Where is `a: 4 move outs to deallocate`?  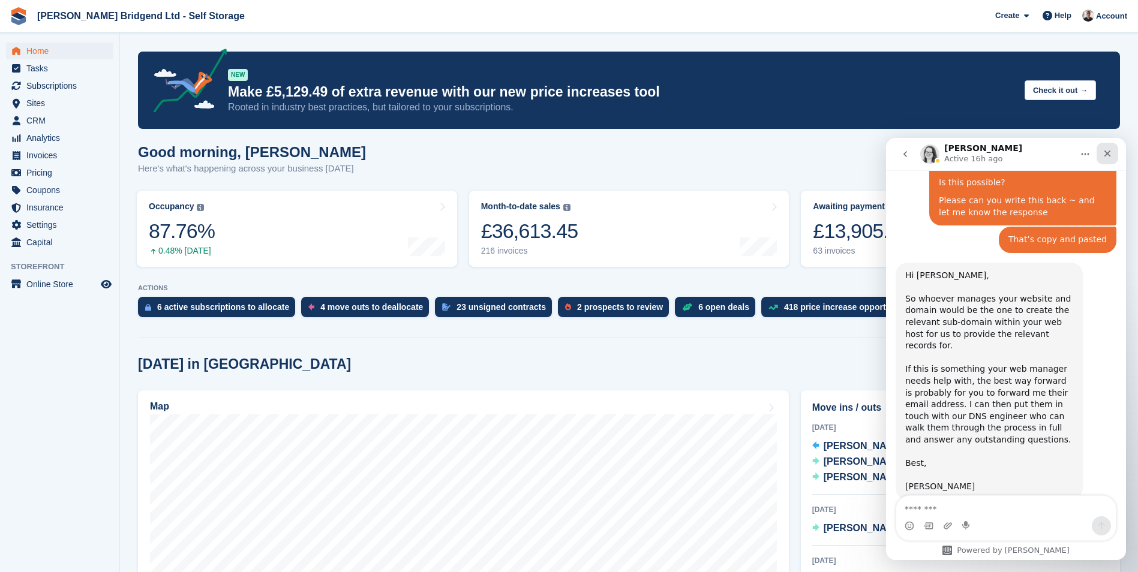
a: 4 move outs to deallocate is located at coordinates (368, 310).